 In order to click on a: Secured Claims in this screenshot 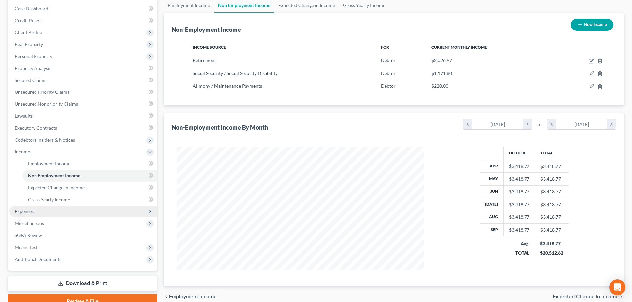, I will do `click(83, 80)`.